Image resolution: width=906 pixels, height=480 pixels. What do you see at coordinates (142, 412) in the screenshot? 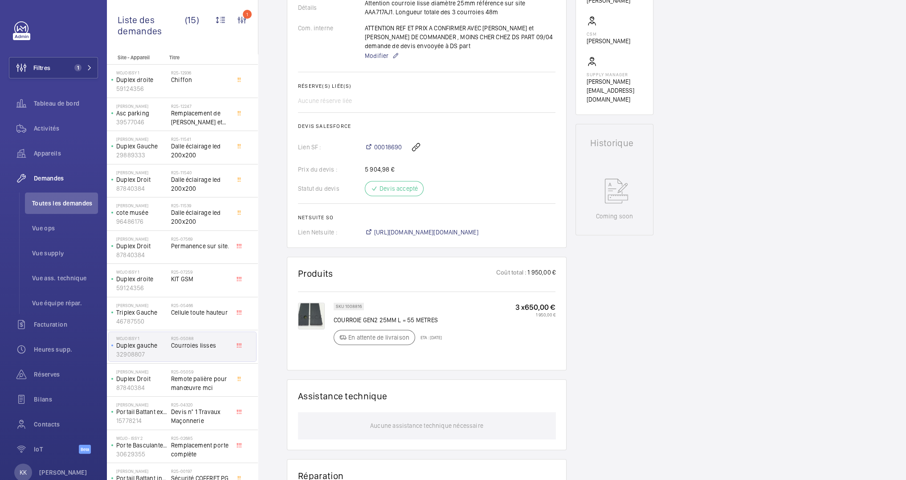
I see `p: Portail Battant extérieur` at bounding box center [142, 412].